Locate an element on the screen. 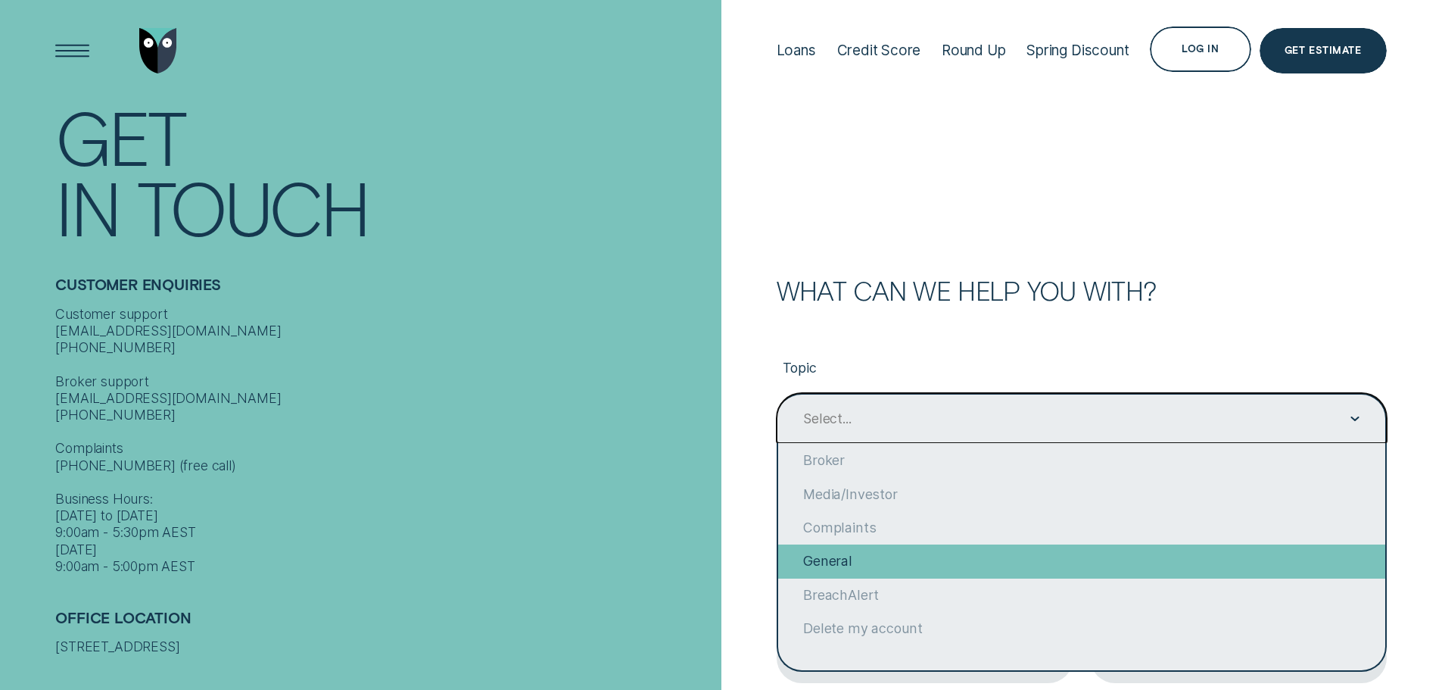 This screenshot has height=690, width=1442. div: Credit Score is located at coordinates (879, 50).